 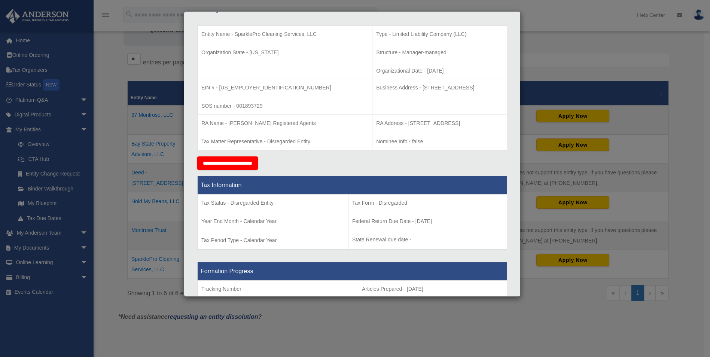 I want to click on p: Tax Status - Disregarded Entity, so click(x=273, y=203).